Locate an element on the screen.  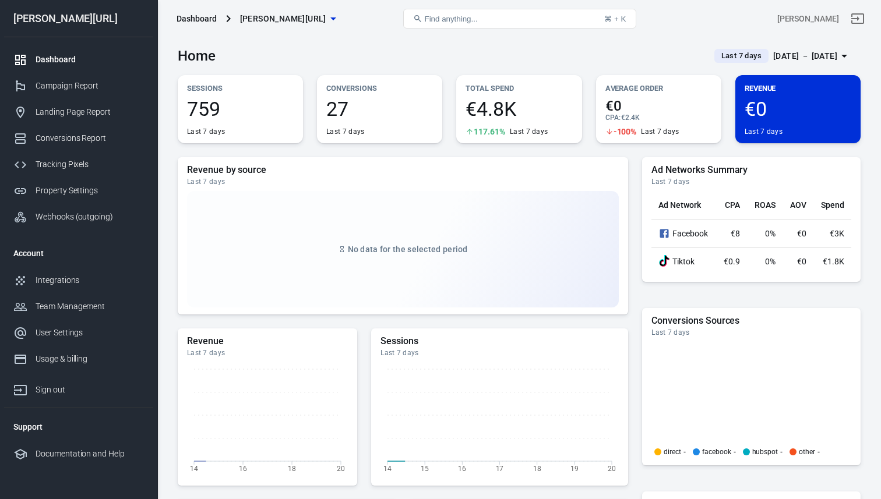
p: Sessions is located at coordinates (240, 88).